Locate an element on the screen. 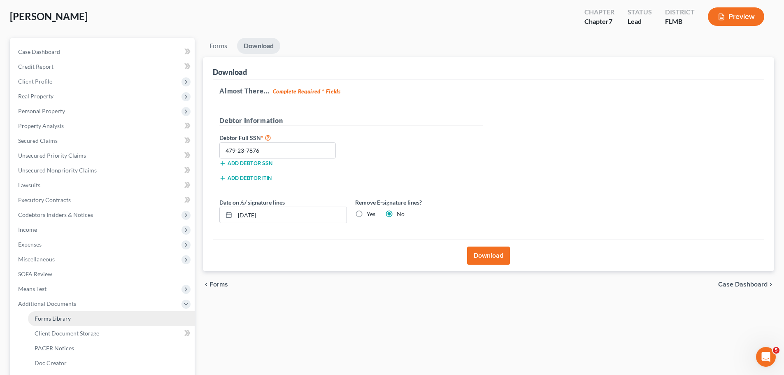 The height and width of the screenshot is (375, 784). span: Miscellaneous is located at coordinates (36, 259).